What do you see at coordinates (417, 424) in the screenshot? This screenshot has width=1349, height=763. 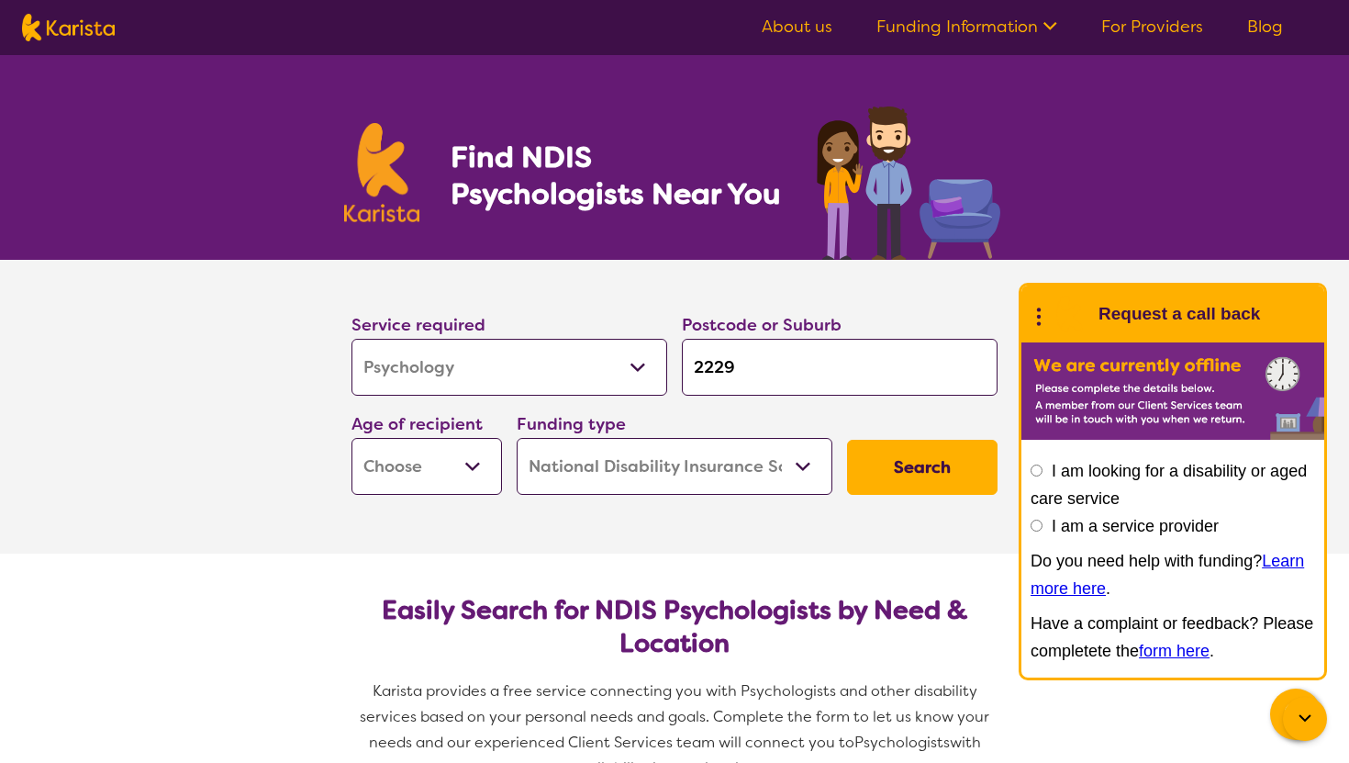 I see `label: Age of recipient` at bounding box center [417, 424].